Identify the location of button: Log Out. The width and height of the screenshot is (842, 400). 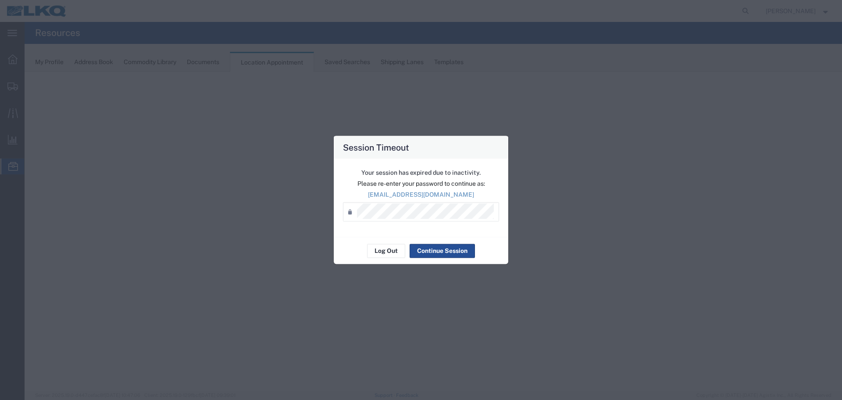
(386, 250).